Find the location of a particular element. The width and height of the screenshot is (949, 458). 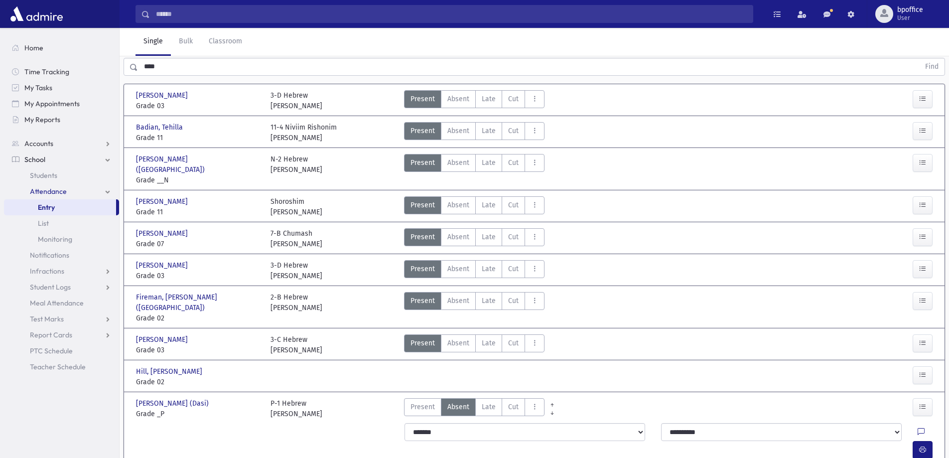

a: Monitoring is located at coordinates (61, 239).